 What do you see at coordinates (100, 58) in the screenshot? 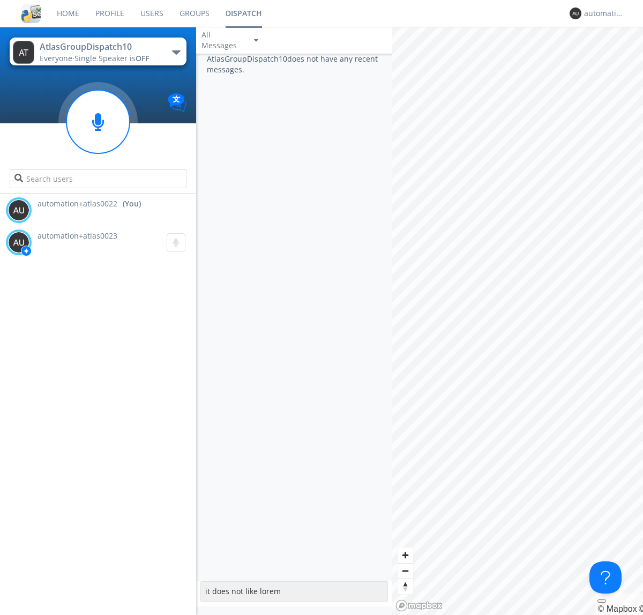
I see `div: Everyone ·` at bounding box center [100, 58].